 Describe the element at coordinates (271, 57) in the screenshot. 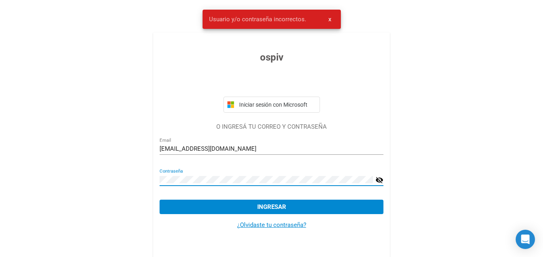

I see `h3: ospiv` at that location.